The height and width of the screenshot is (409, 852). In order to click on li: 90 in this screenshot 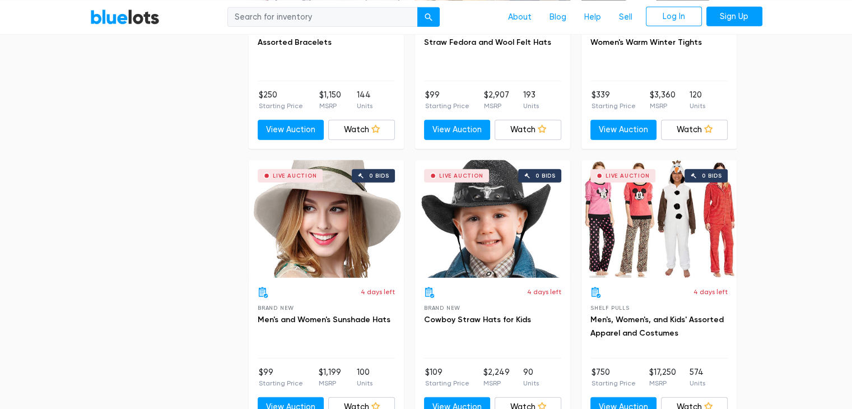, I will do `click(531, 377)`.